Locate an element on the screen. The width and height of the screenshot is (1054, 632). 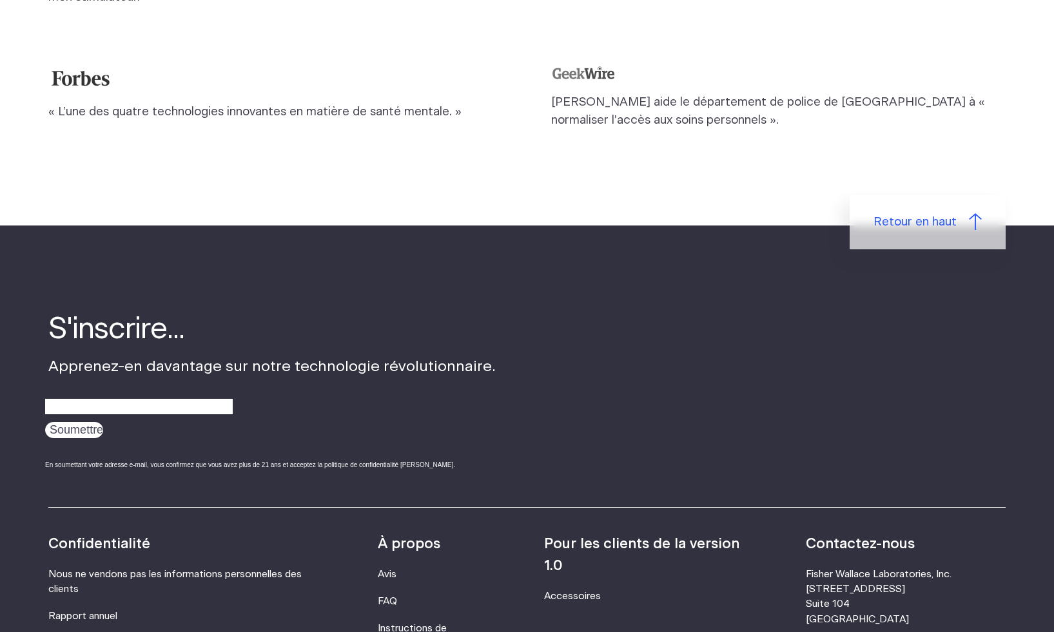
a: Nous ne vendons pas les informations personnelles des clients is located at coordinates (175, 582).